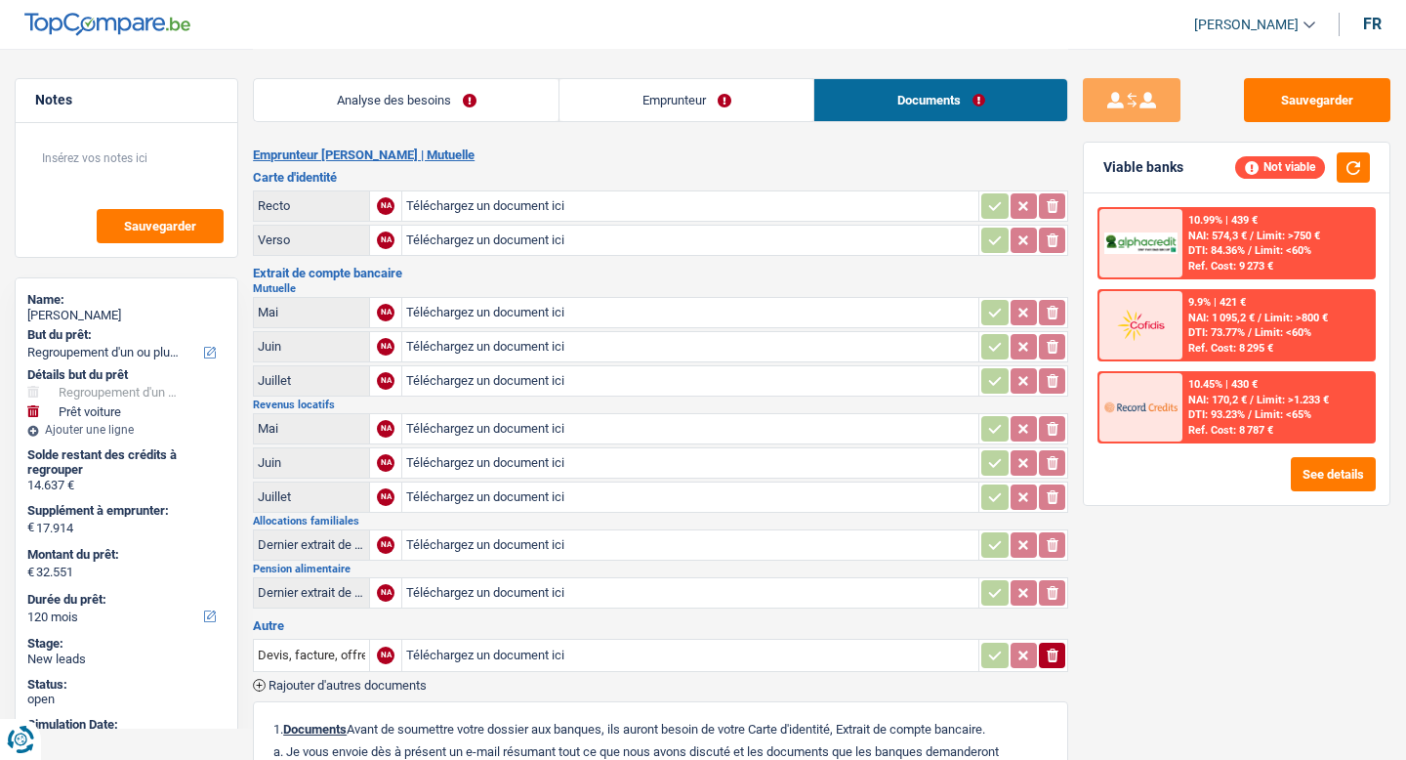 This screenshot has width=1406, height=760. Describe the element at coordinates (1217, 235) in the screenshot. I see `span: NAI: 574,3 €` at that location.